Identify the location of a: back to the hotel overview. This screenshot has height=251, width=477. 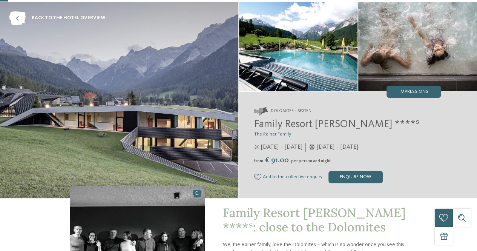
(57, 18).